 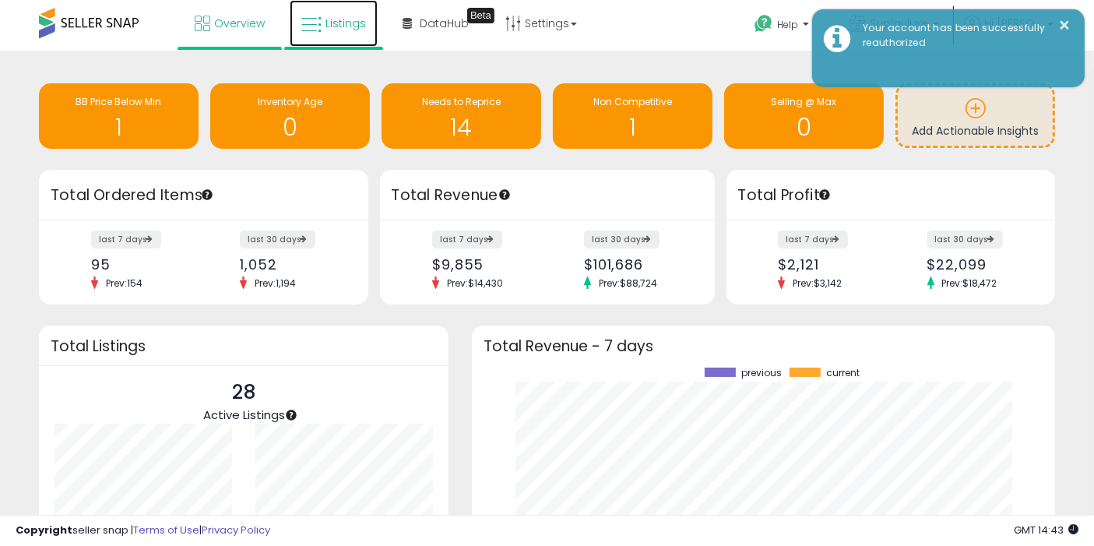 I want to click on h3: Total Revenue - 7 days, so click(x=763, y=346).